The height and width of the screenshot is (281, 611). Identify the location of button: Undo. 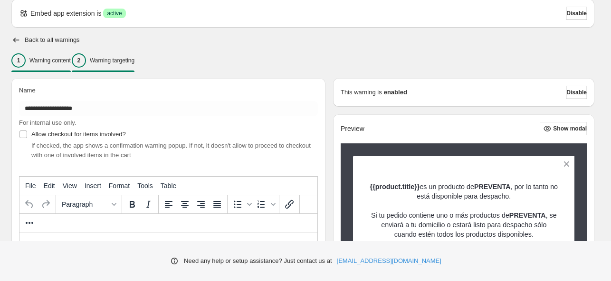
(29, 204).